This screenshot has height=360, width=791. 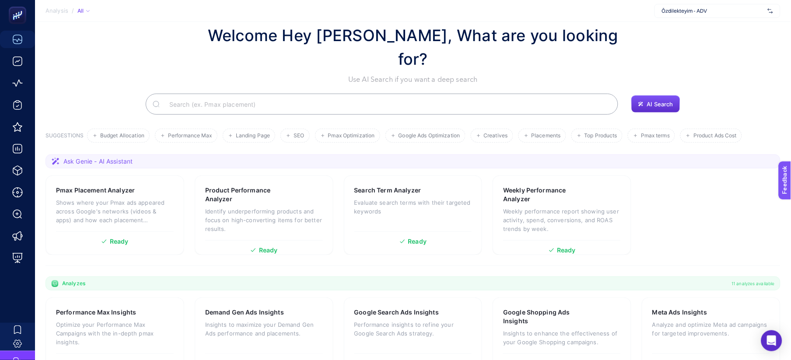 I want to click on p: Shows where your Pmax ads appeared across Google's networks (videos & apps) and how each placemen..., so click(x=115, y=211).